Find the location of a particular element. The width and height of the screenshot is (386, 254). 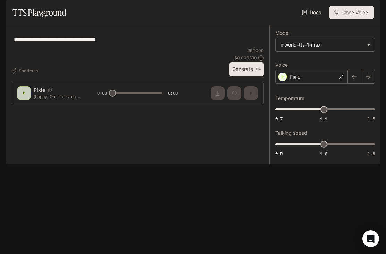

h1: TTS Playground is located at coordinates (39, 12).